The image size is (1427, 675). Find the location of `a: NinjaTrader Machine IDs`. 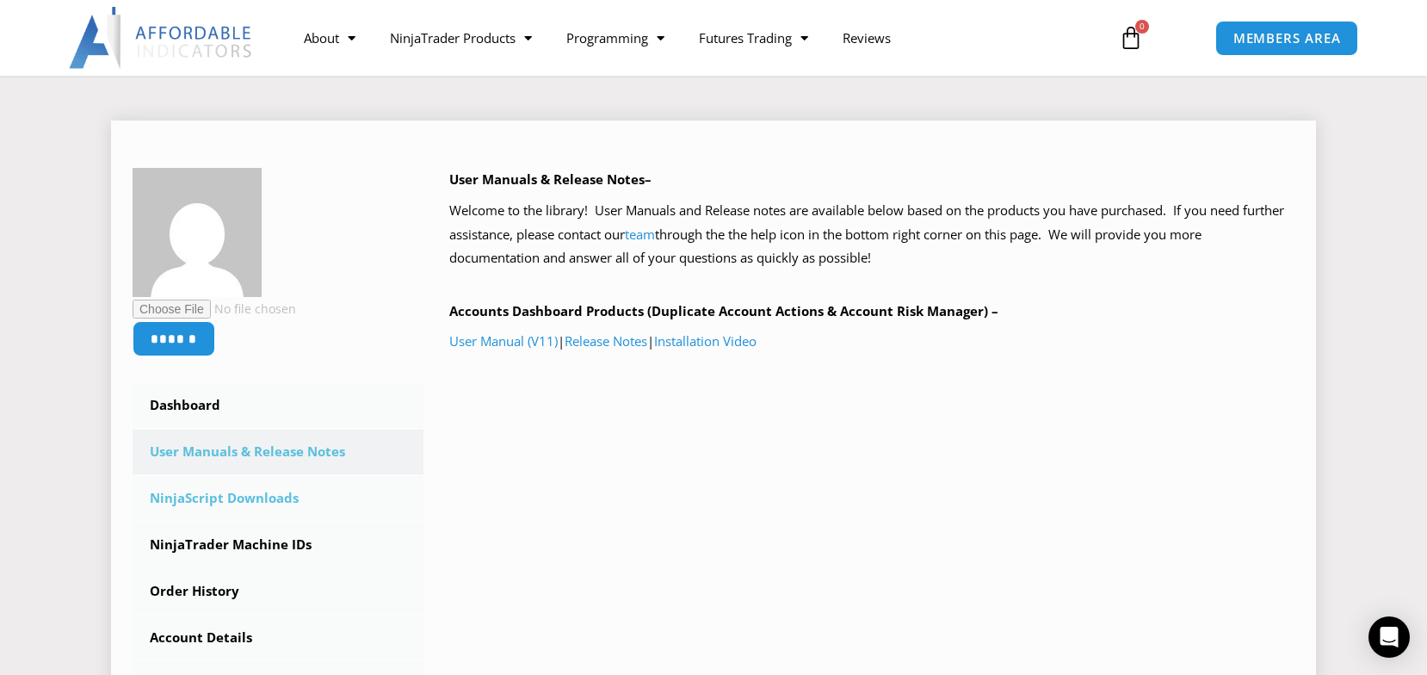

a: NinjaTrader Machine IDs is located at coordinates (278, 545).